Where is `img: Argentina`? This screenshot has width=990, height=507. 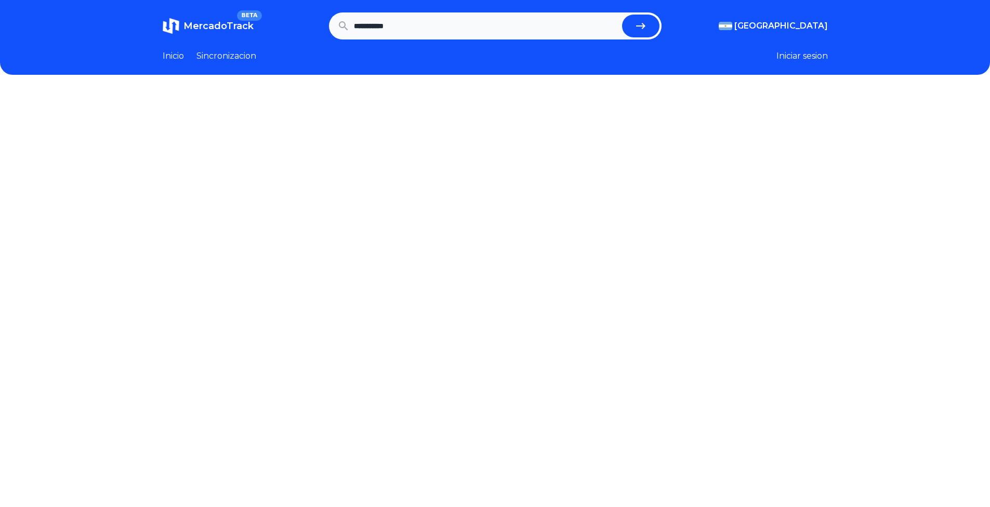
img: Argentina is located at coordinates (725, 26).